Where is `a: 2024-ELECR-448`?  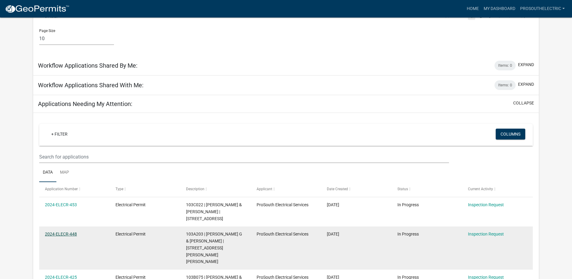 a: 2024-ELECR-448 is located at coordinates (61, 234).